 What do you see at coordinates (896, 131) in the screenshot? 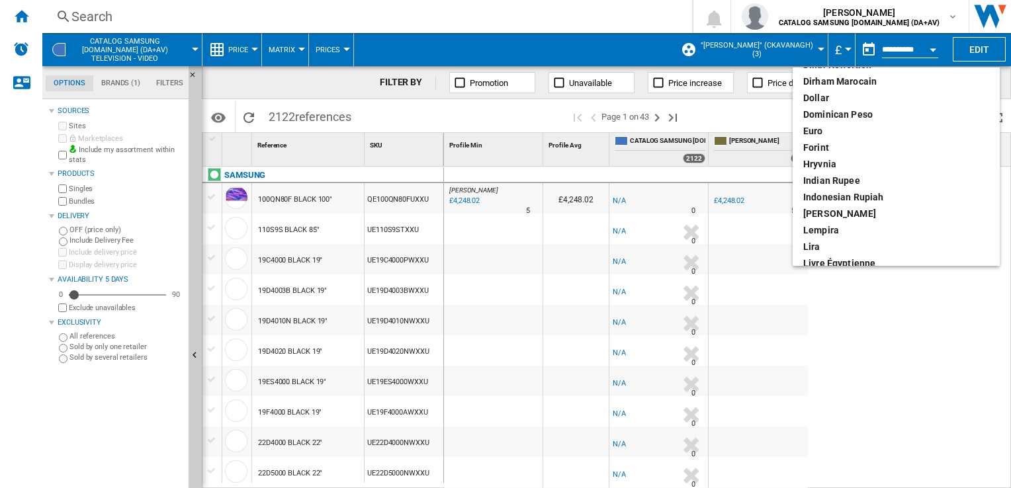
I see `div: euro` at bounding box center [896, 131].